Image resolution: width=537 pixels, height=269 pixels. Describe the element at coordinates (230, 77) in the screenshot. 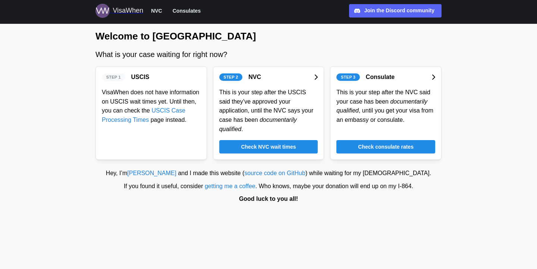

I see `span: Step 2` at that location.